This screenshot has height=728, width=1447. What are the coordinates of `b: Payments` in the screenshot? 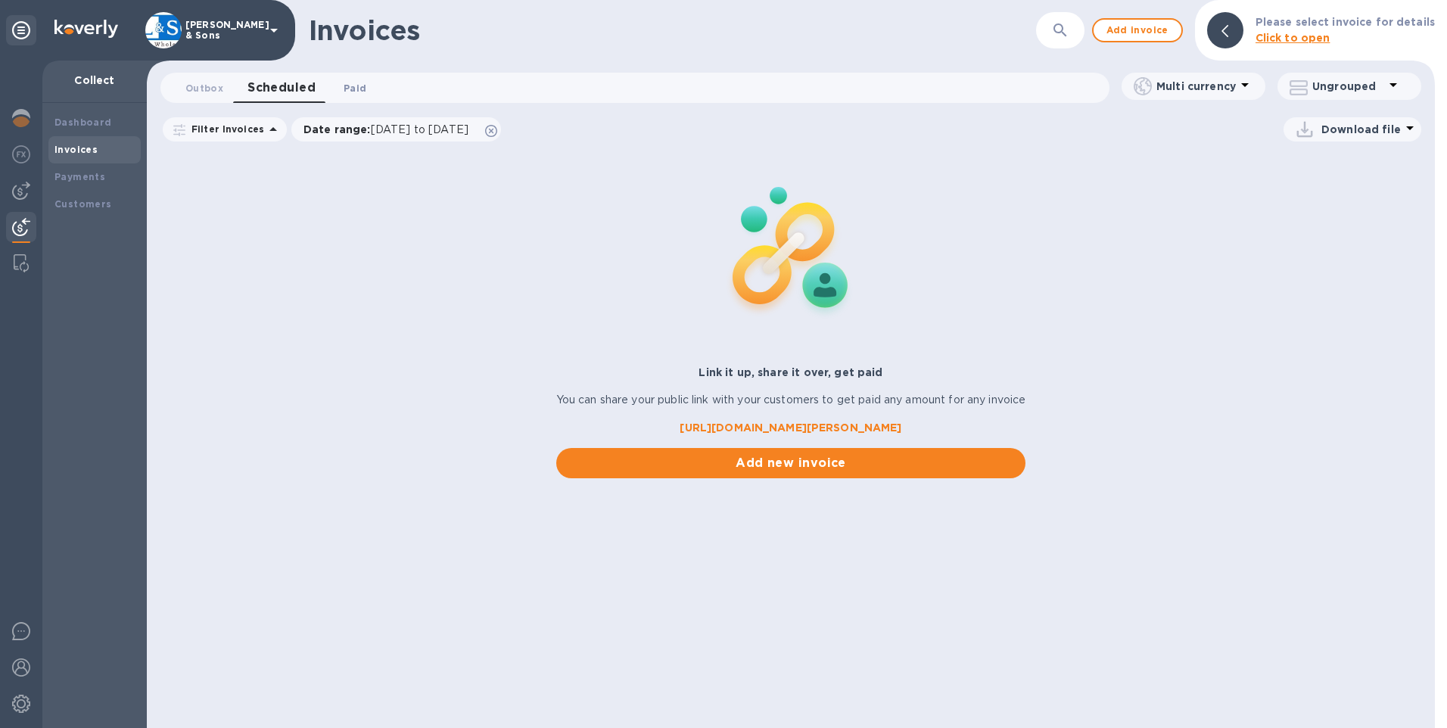 It's located at (79, 176).